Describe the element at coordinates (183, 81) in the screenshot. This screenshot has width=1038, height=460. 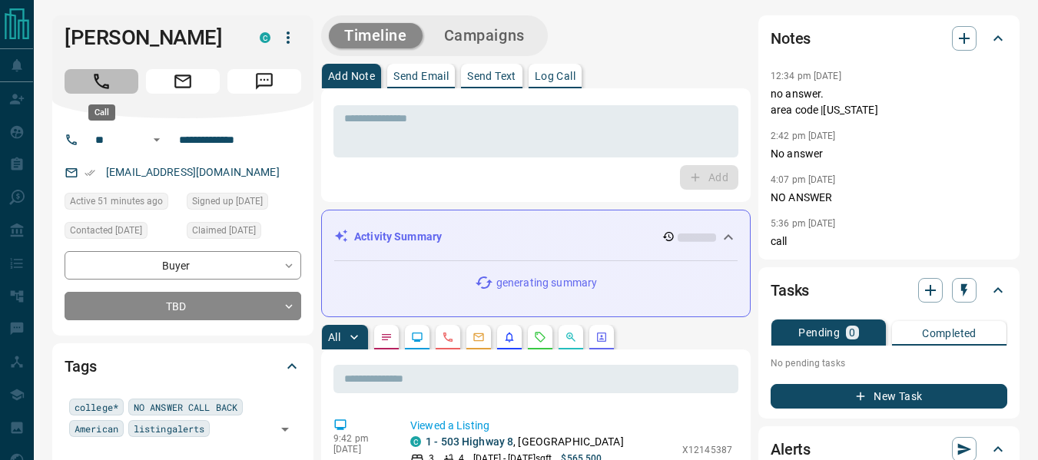
I see `span: Email` at that location.